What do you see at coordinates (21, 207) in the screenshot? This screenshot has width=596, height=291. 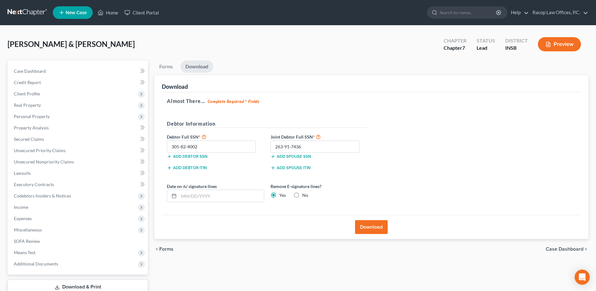 I see `span: Income` at bounding box center [21, 207].